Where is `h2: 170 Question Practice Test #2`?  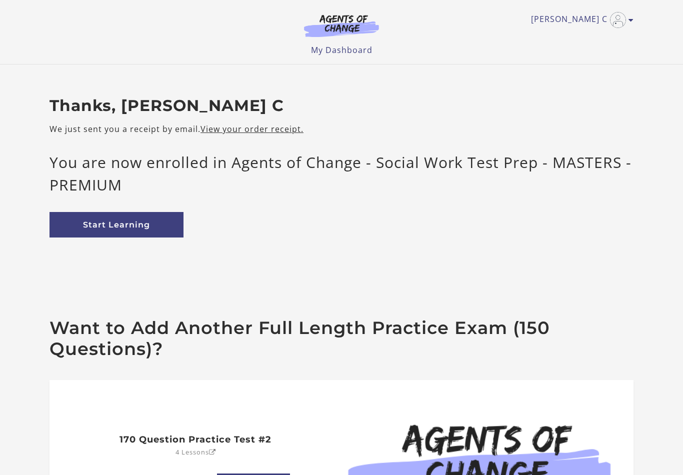 h2: 170 Question Practice Test #2 is located at coordinates (195, 439).